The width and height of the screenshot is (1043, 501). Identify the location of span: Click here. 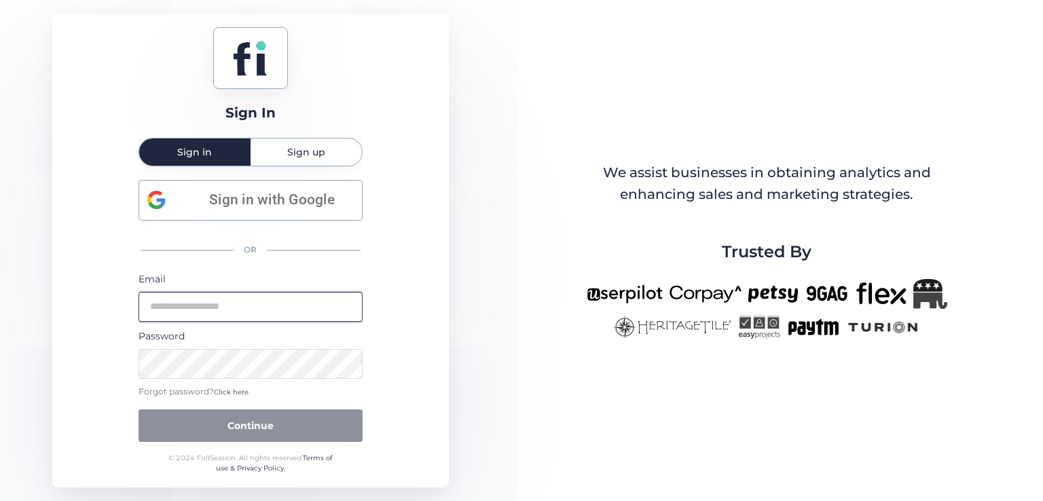
(231, 392).